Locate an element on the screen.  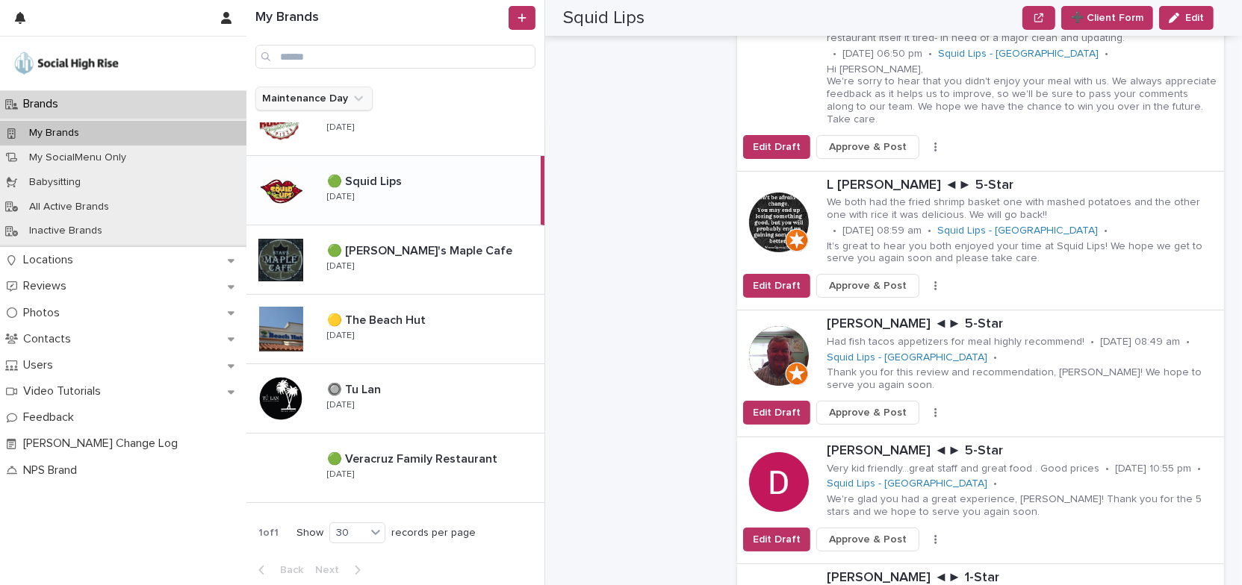
p: 1 of 1 is located at coordinates (268, 533).